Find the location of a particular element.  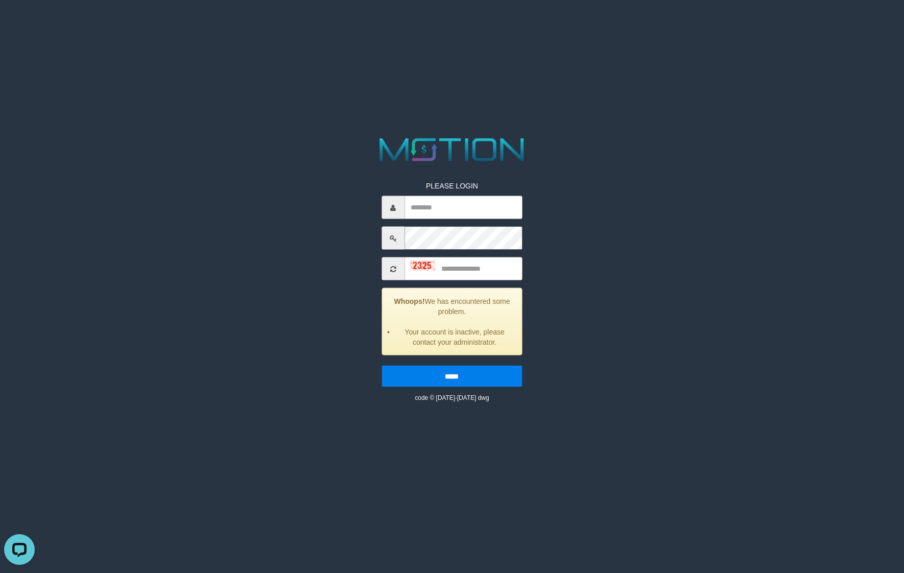

button: Open LiveChat chat widget is located at coordinates (19, 19).